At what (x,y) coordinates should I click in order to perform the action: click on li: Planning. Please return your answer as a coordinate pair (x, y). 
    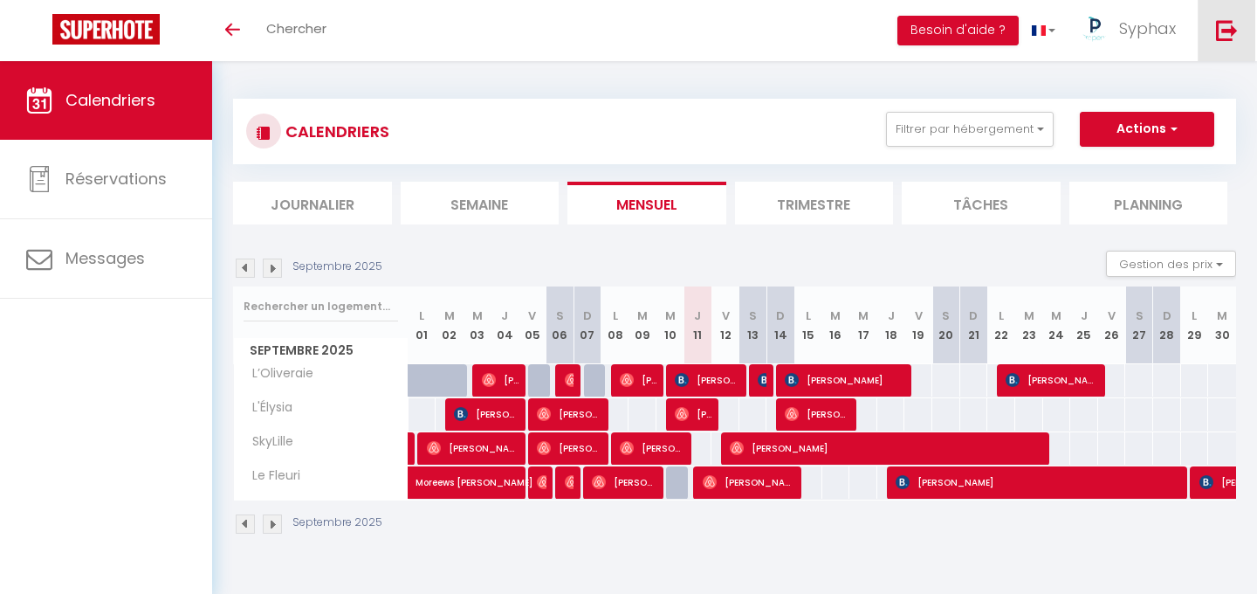
    Looking at the image, I should click on (1149, 203).